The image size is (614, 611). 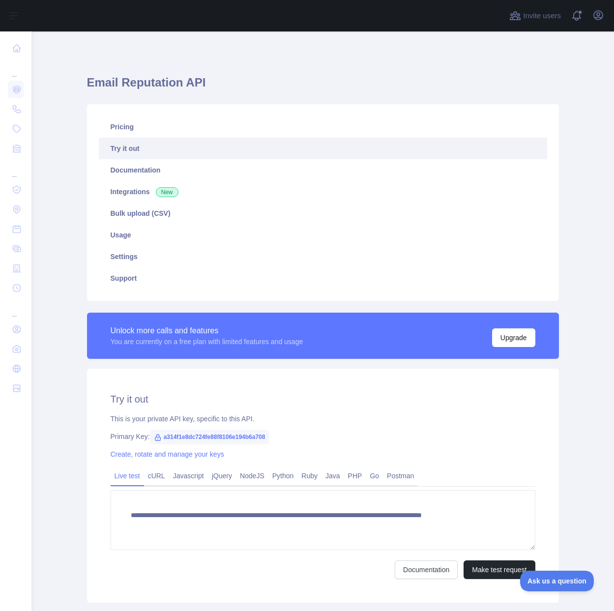 What do you see at coordinates (323, 86) in the screenshot?
I see `h1: Email Reputation API` at bounding box center [323, 86].